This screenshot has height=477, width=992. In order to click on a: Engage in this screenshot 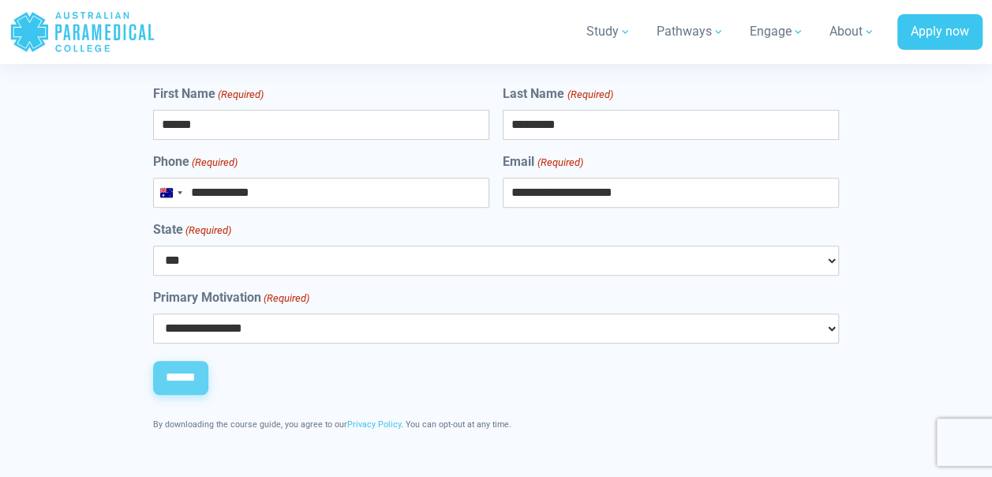, I will do `click(777, 32)`.